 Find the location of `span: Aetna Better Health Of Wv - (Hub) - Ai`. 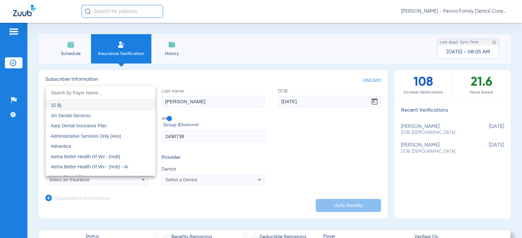

span: Aetna Better Health Of Wv - (Hub) - Ai is located at coordinates (89, 167).